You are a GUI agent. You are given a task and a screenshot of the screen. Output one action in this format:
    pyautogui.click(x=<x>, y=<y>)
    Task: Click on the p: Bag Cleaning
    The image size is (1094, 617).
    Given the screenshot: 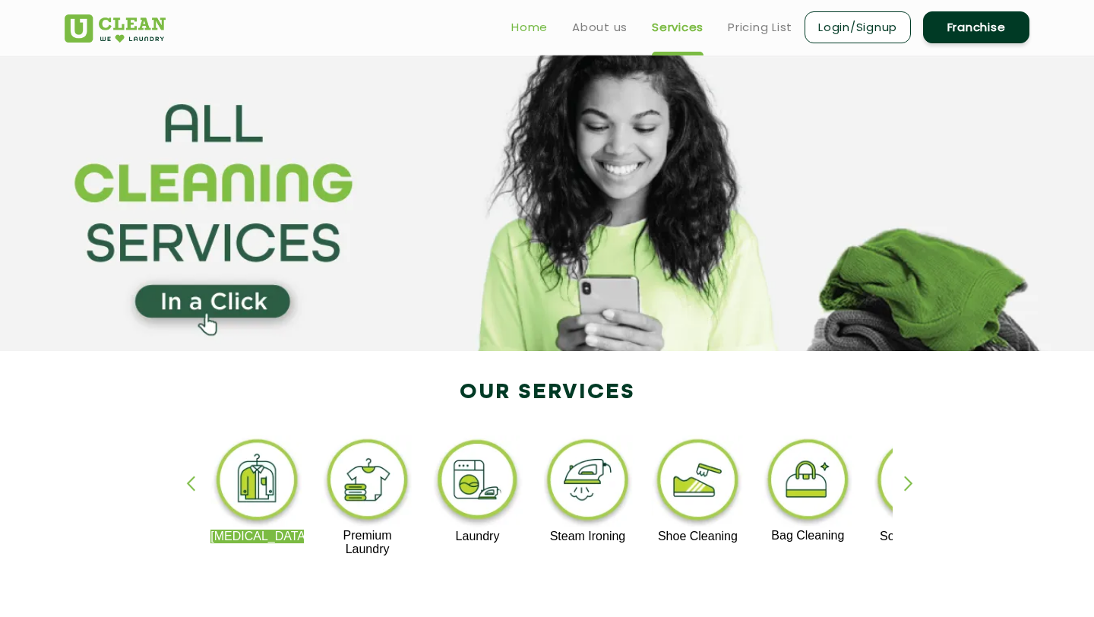 What is the action you would take?
    pyautogui.click(x=807, y=535)
    